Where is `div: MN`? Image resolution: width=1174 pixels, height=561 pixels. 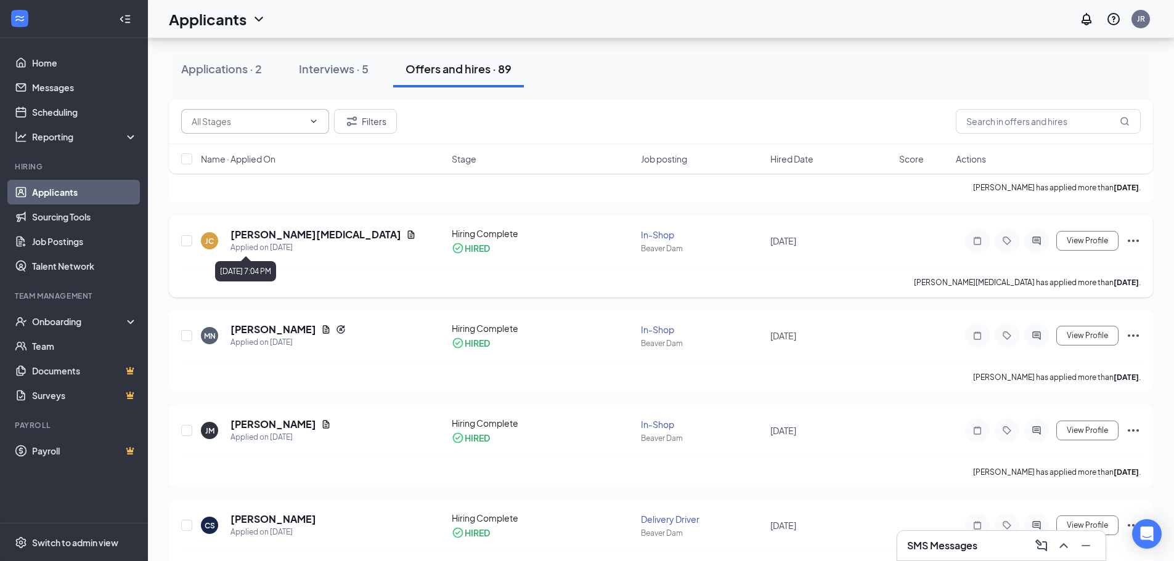
div: MN is located at coordinates (210, 336).